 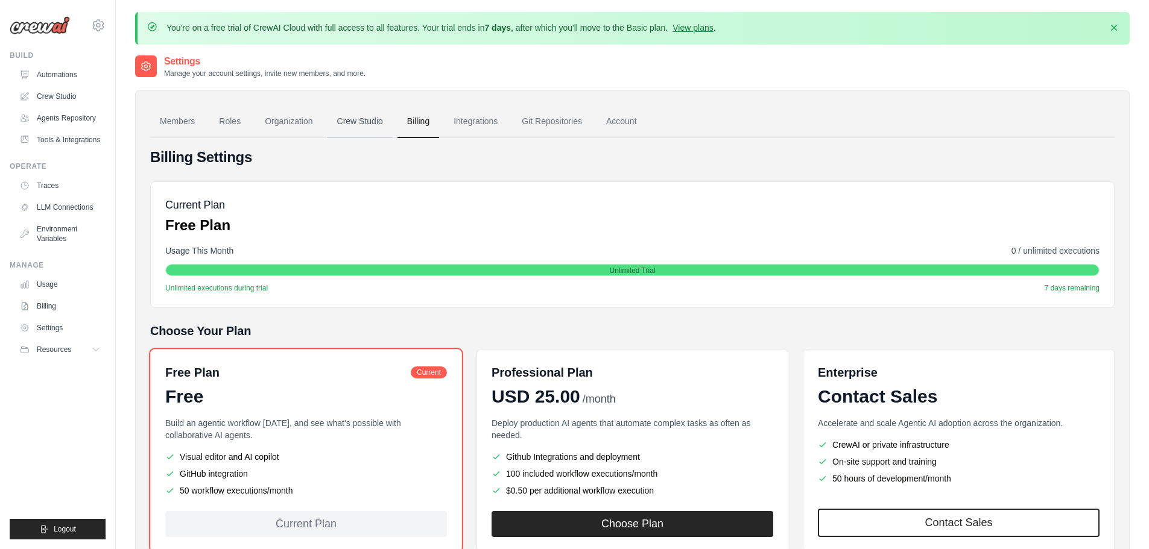 I want to click on a: Agents Repository, so click(x=60, y=118).